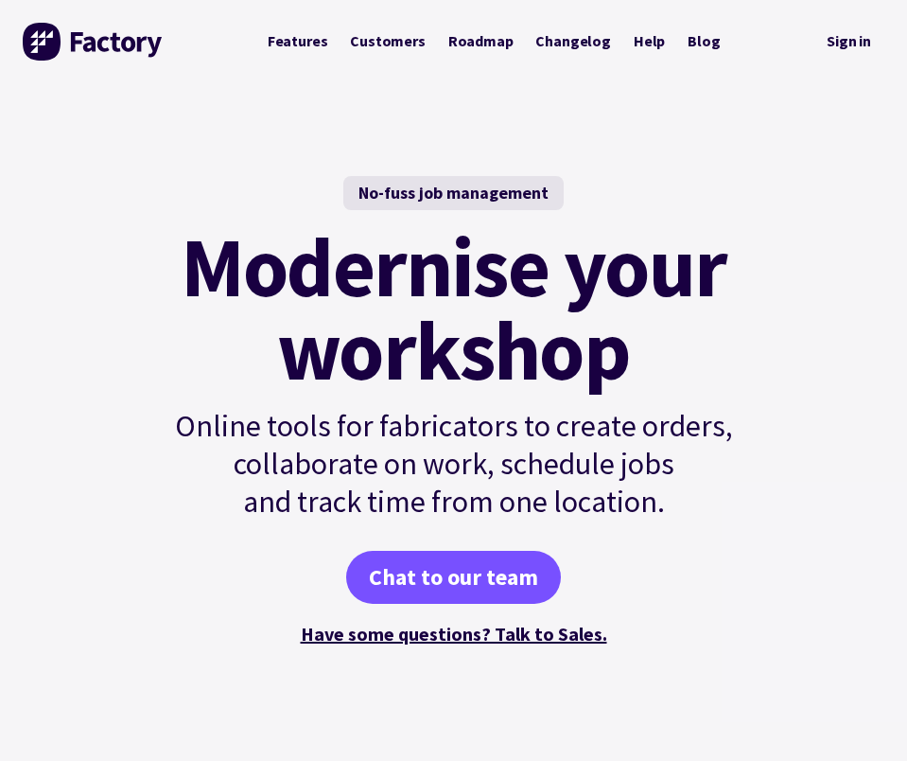 The image size is (907, 761). What do you see at coordinates (453, 308) in the screenshot?
I see `mark: Modernise your workshop` at bounding box center [453, 308].